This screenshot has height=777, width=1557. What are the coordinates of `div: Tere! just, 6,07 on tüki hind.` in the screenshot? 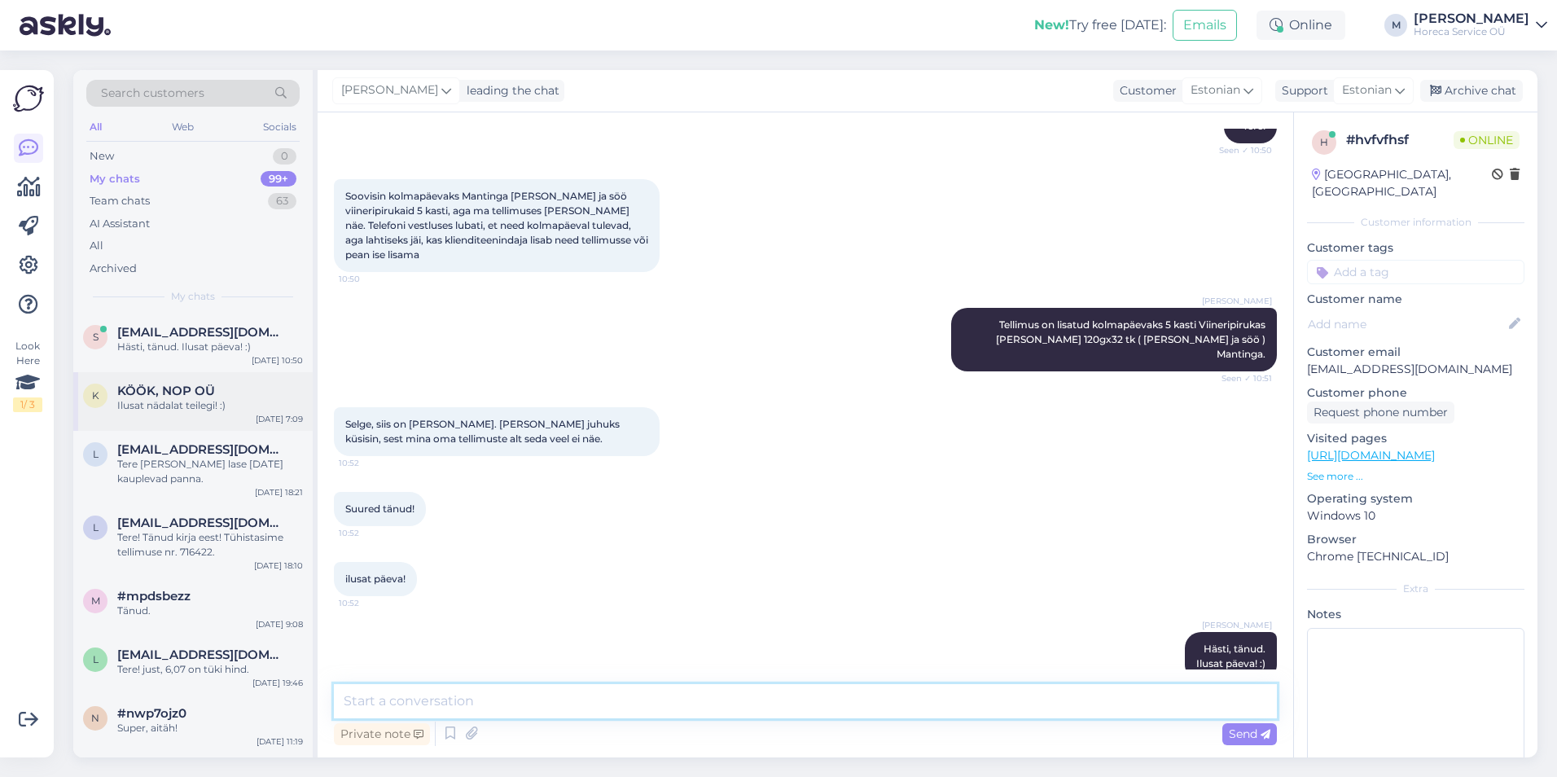 It's located at (210, 669).